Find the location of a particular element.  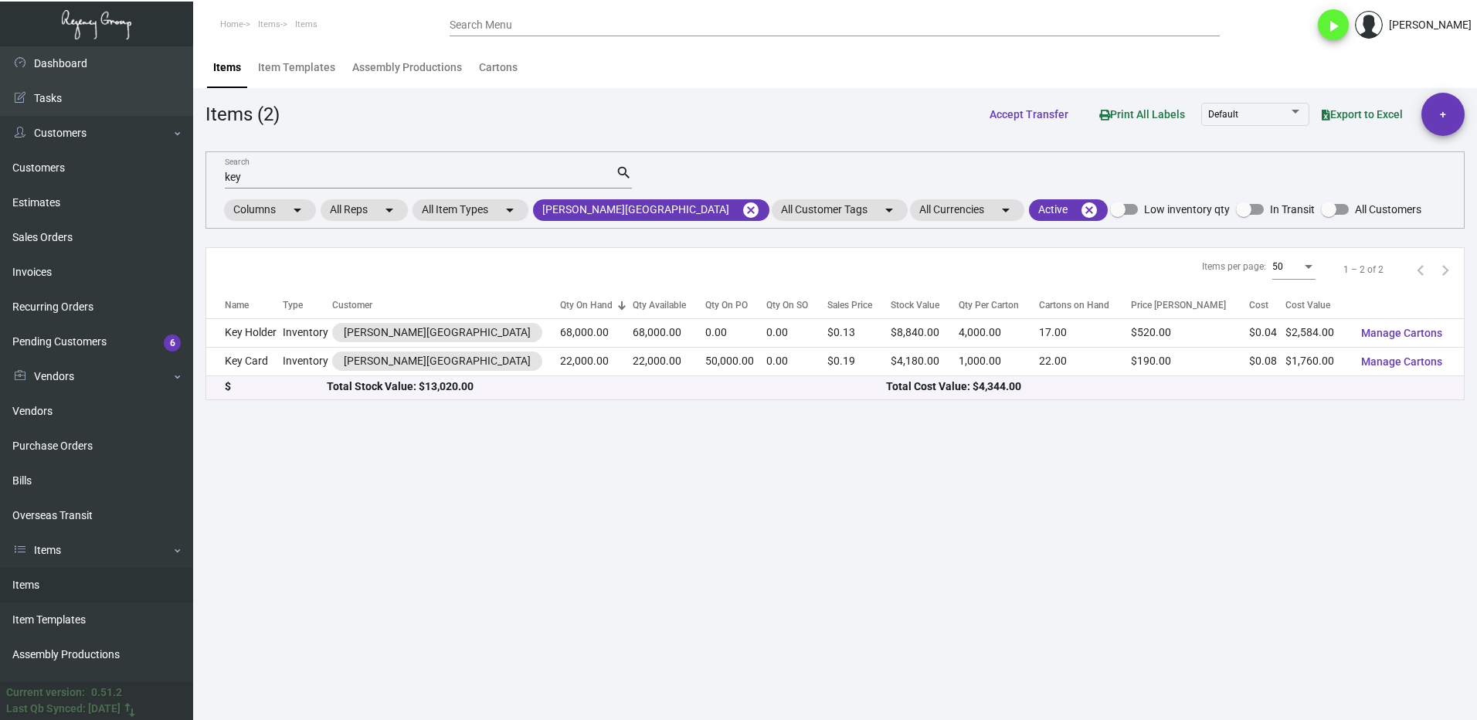

td: $4,180.00 is located at coordinates (925, 361).